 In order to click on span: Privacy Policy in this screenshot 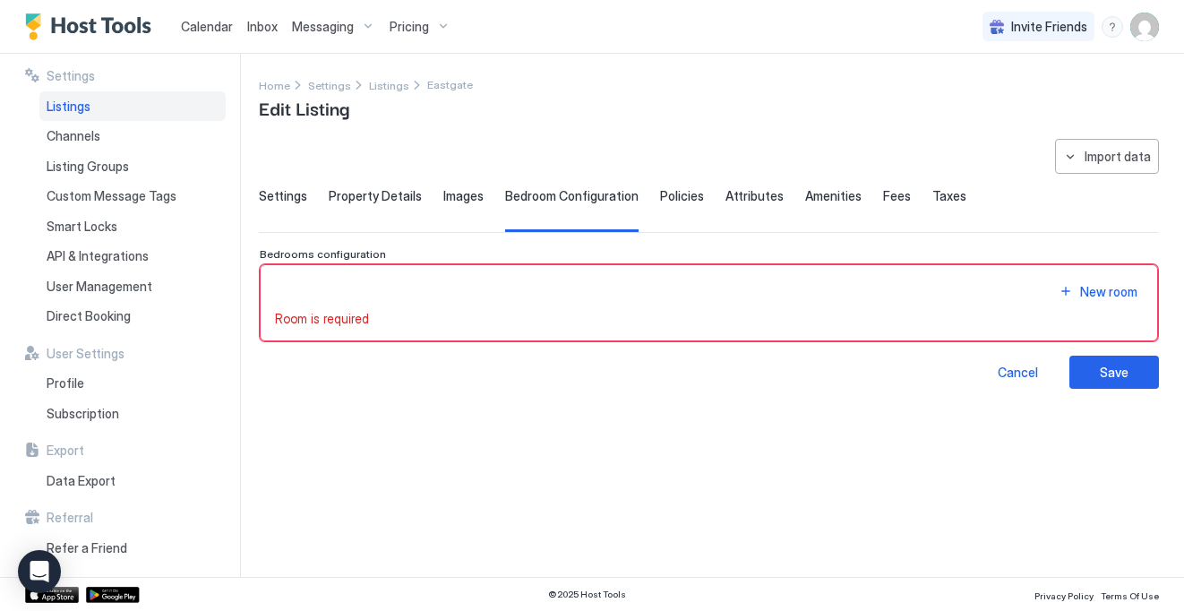, I will do `click(1064, 596)`.